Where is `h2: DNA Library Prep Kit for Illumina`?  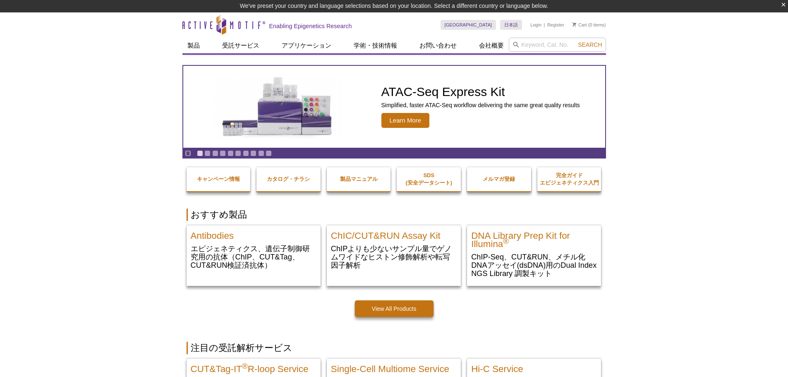 h2: DNA Library Prep Kit for Illumina is located at coordinates (534, 238).